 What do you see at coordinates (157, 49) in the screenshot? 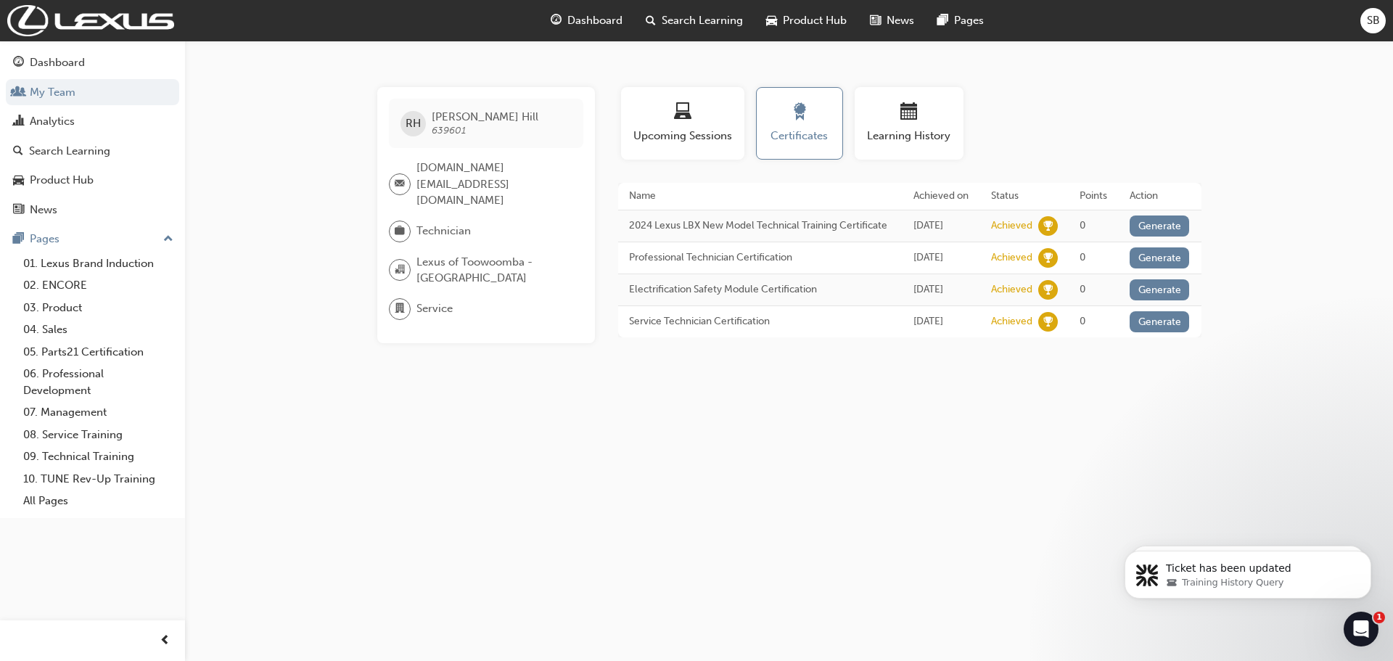
I see `p: Ticket has been updated` at bounding box center [157, 49].